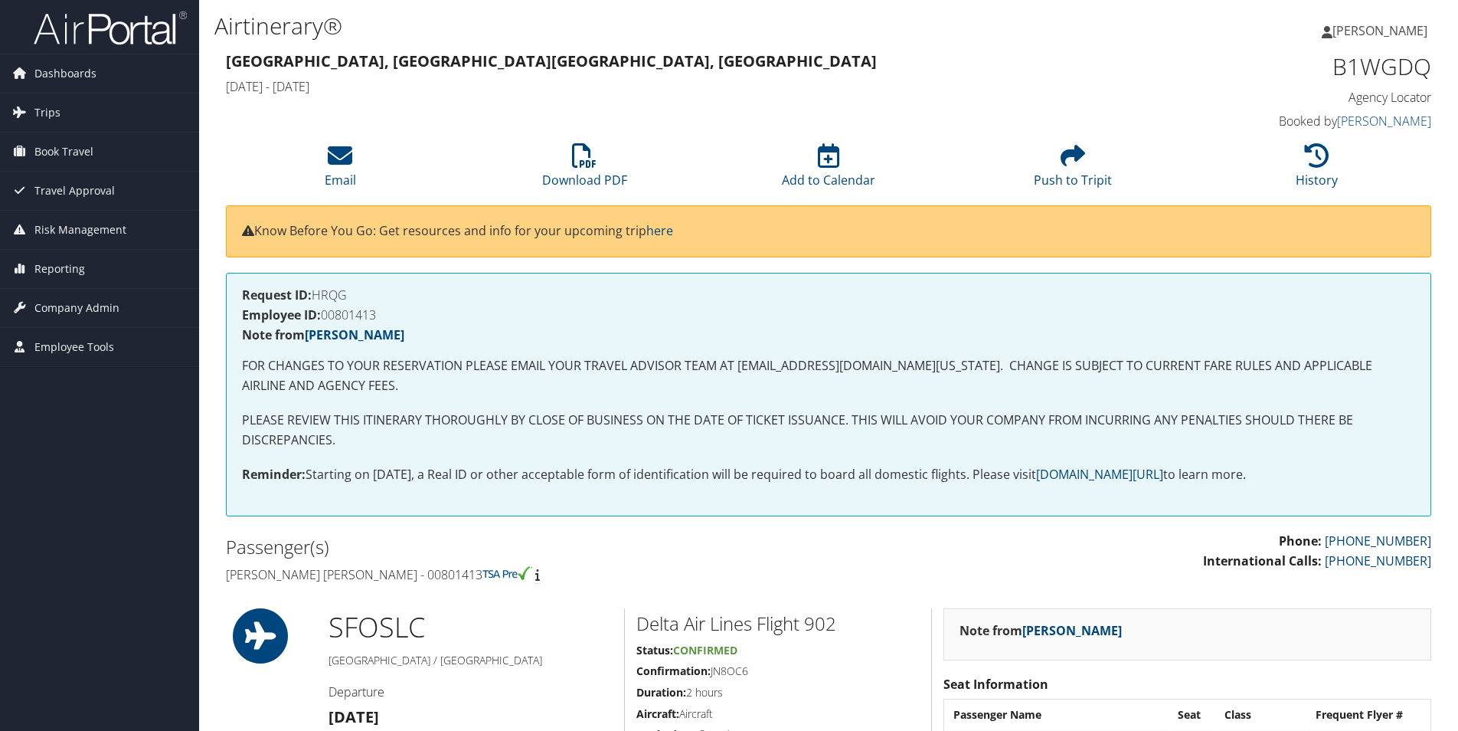 The height and width of the screenshot is (731, 1458). What do you see at coordinates (661, 692) in the screenshot?
I see `strong: Duration:` at bounding box center [661, 692].